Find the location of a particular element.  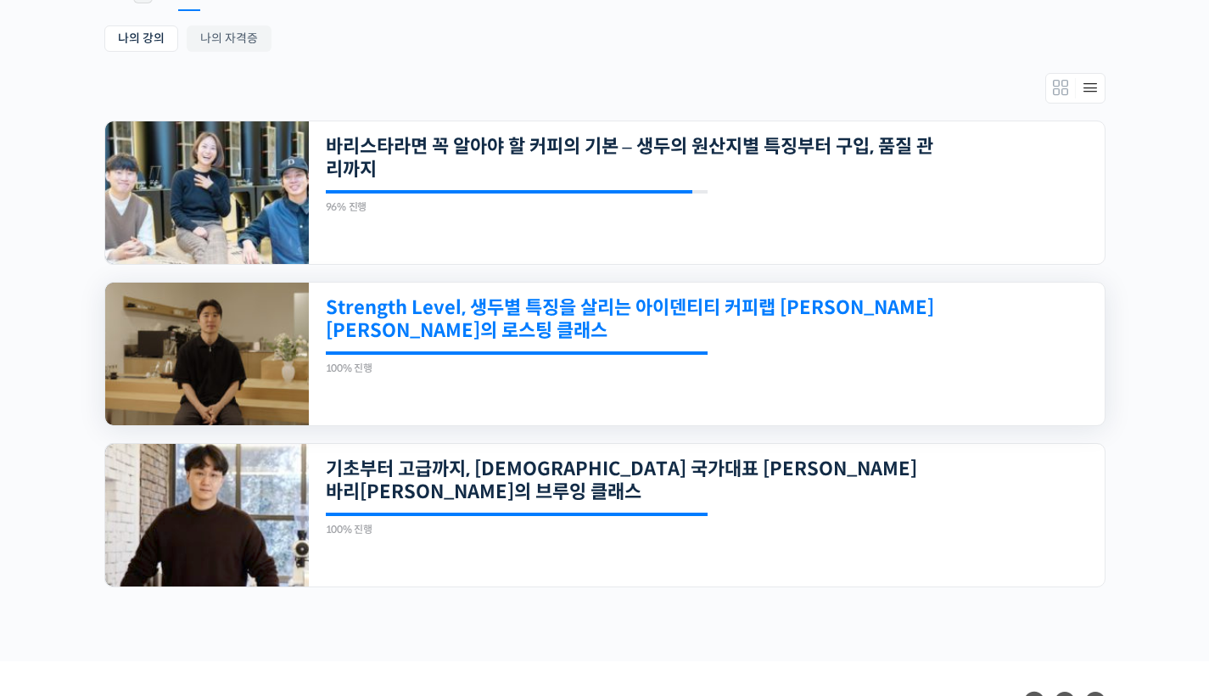

span: 홈 is located at coordinates (59, 570).